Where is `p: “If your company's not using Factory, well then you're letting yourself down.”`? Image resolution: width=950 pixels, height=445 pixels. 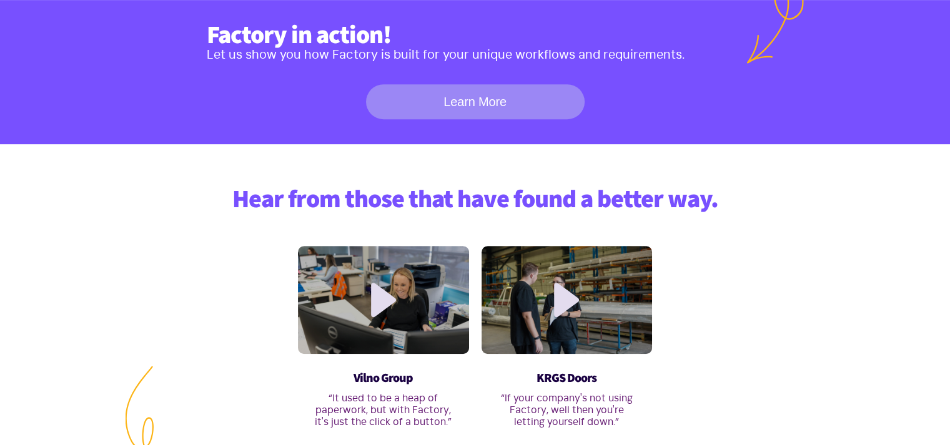
p: “If your company's not using Factory, well then you're letting yourself down.” is located at coordinates (567, 410).